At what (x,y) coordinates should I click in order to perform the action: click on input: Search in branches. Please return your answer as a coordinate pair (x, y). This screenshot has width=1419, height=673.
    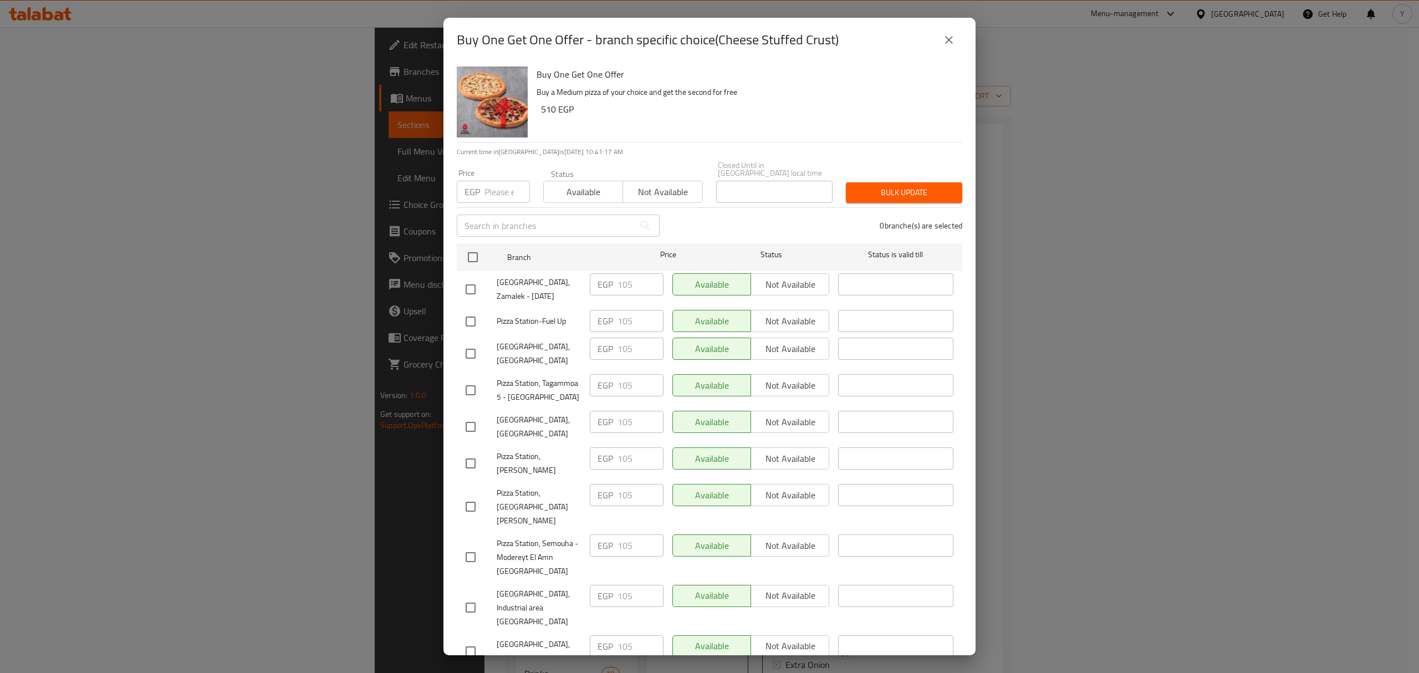
    Looking at the image, I should click on (546, 226).